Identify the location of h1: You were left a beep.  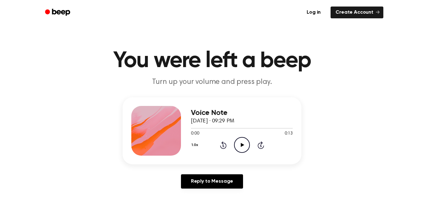
(212, 61).